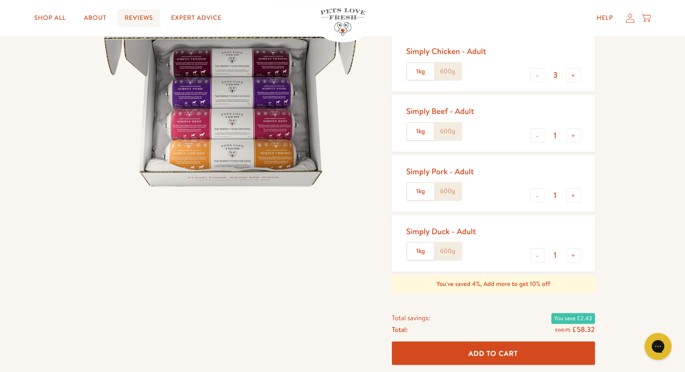 Image resolution: width=685 pixels, height=372 pixels. I want to click on s: £60.75, so click(562, 330).